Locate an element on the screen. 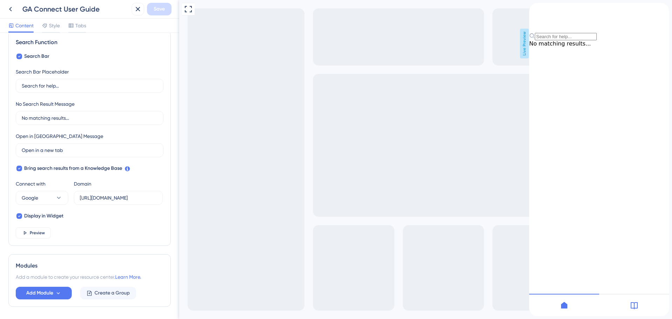  span: Style is located at coordinates (54, 26).